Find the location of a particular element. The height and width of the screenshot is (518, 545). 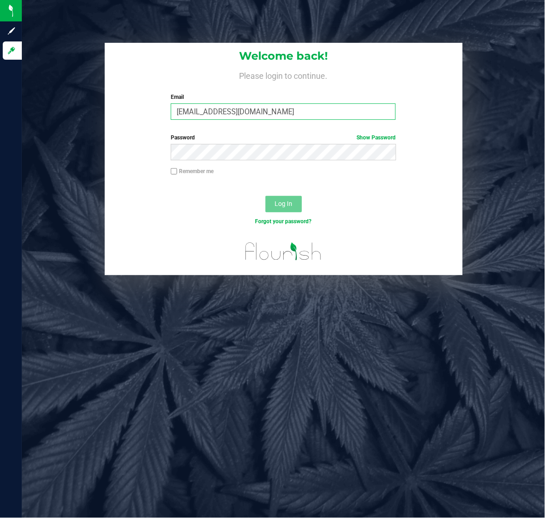

a: Show Password is located at coordinates (376, 138).